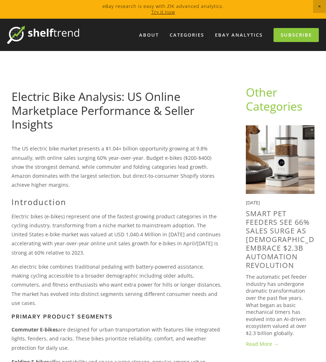 Image resolution: width=326 pixels, height=362 pixels. I want to click on p: Electric bikes (e-bikes) represent one of the fastest-growing product categories in the cycling i..., so click(117, 235).